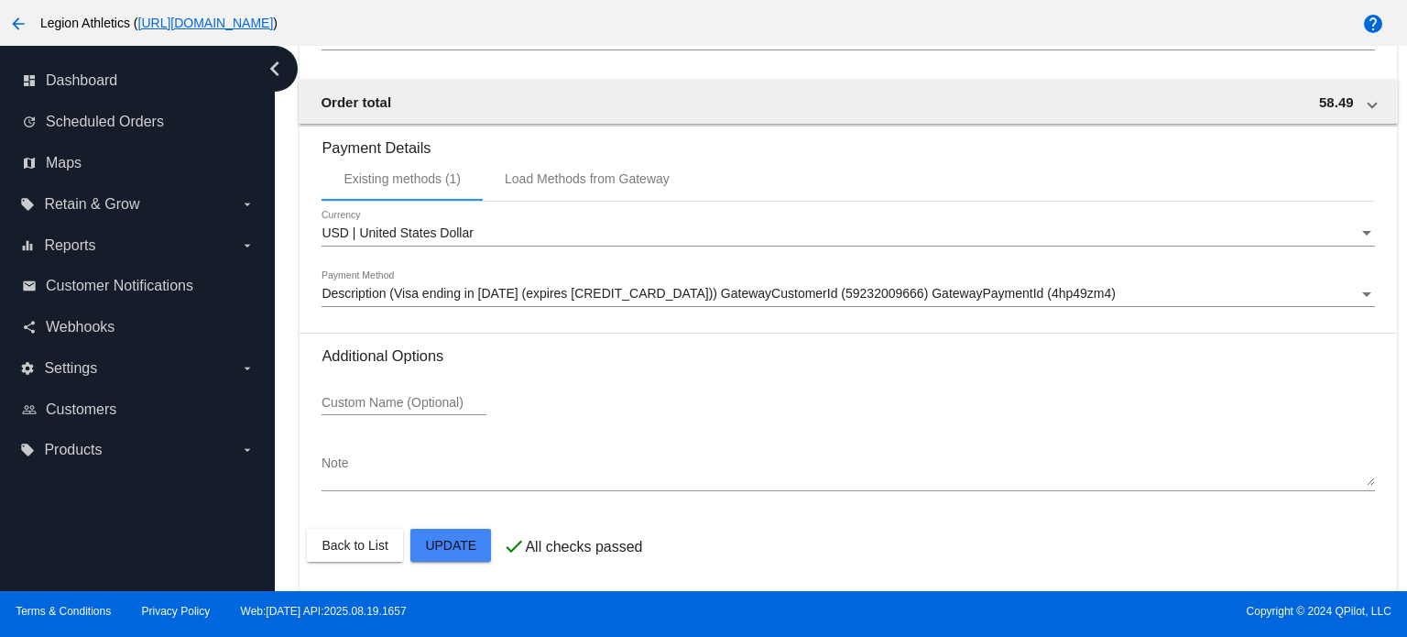 This screenshot has height=637, width=1407. I want to click on i: share, so click(29, 327).